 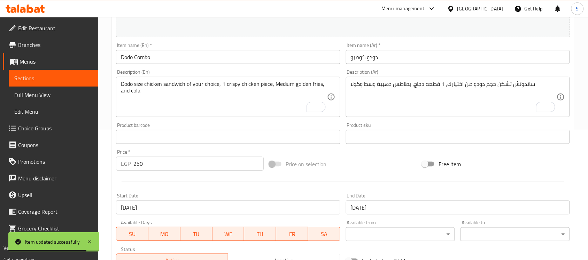 I want to click on a: Menu disclaimer, so click(x=50, y=179).